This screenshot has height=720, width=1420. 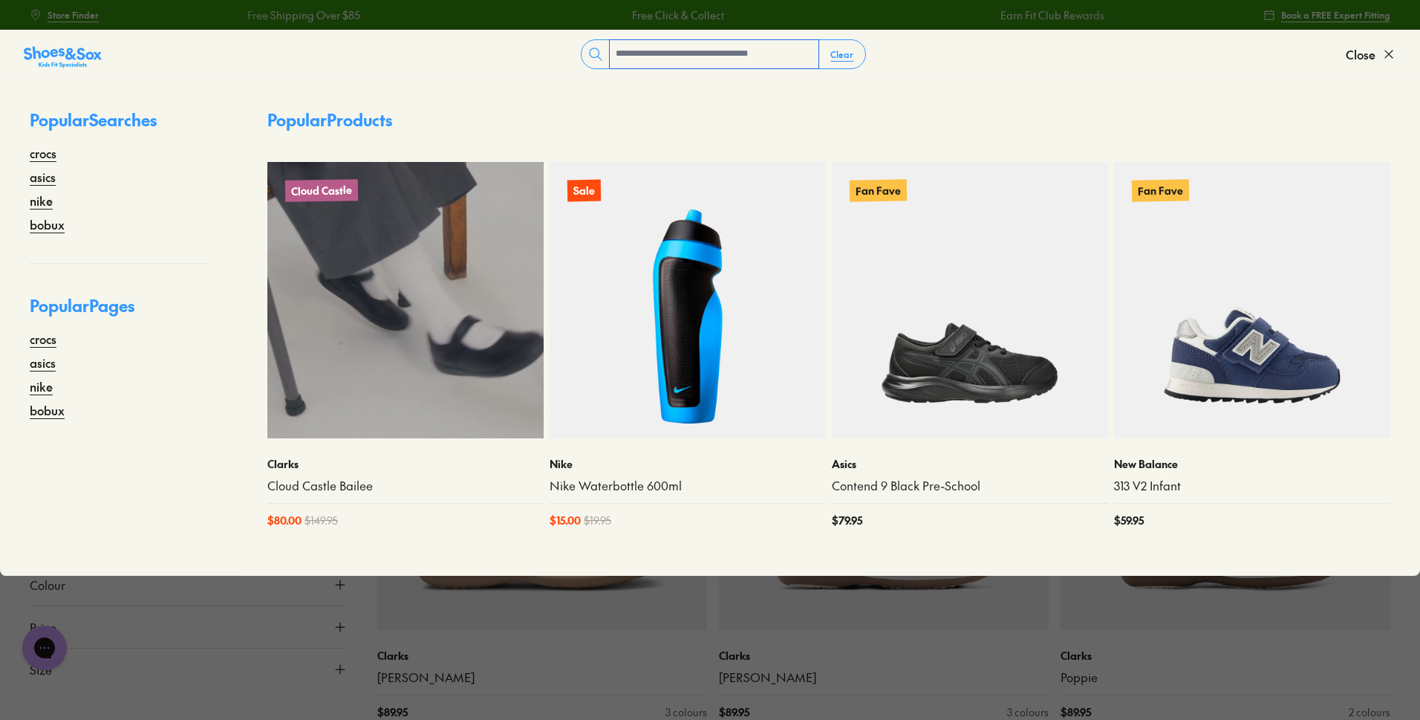 What do you see at coordinates (688, 463) in the screenshot?
I see `p: Nike` at bounding box center [688, 463].